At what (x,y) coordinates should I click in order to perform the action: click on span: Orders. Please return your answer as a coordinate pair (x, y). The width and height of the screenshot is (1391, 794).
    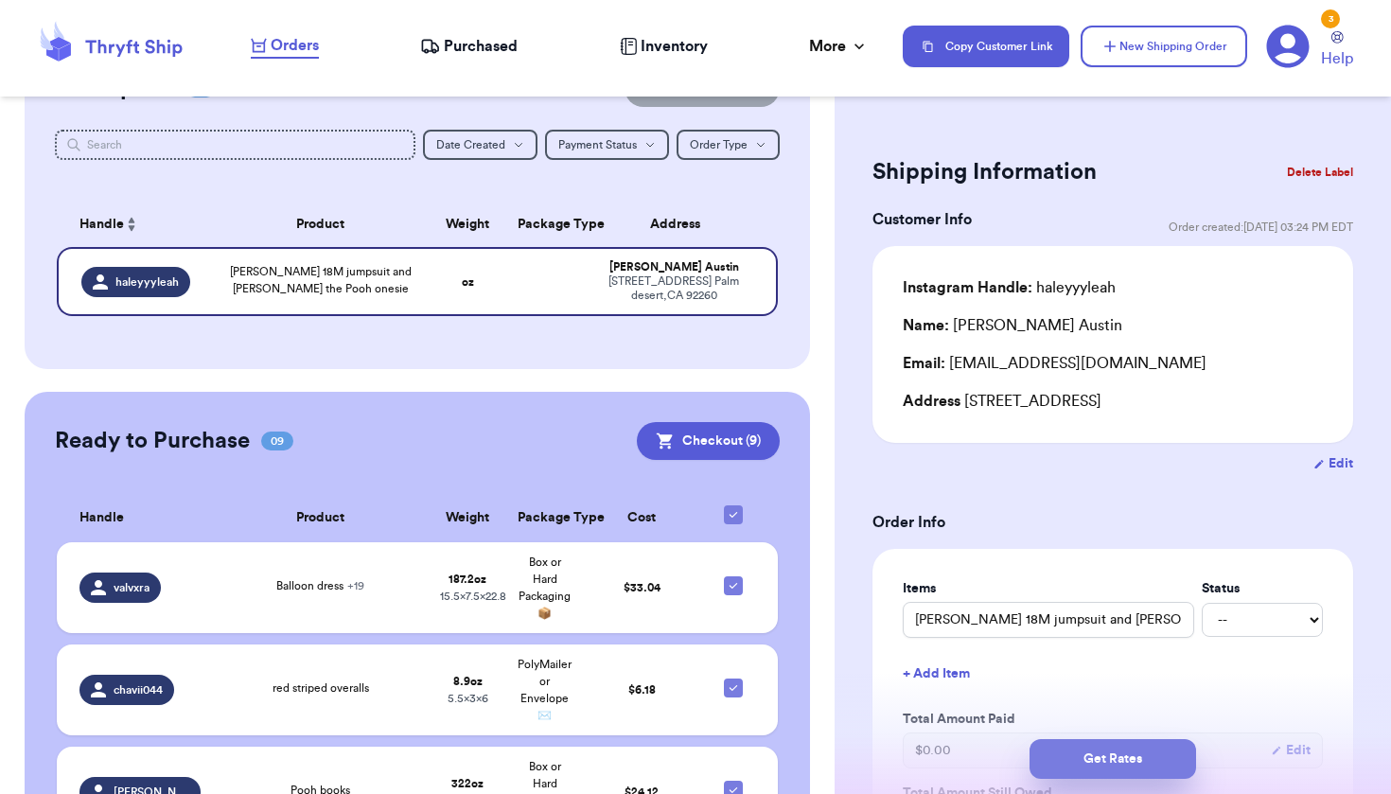
    Looking at the image, I should click on (294, 45).